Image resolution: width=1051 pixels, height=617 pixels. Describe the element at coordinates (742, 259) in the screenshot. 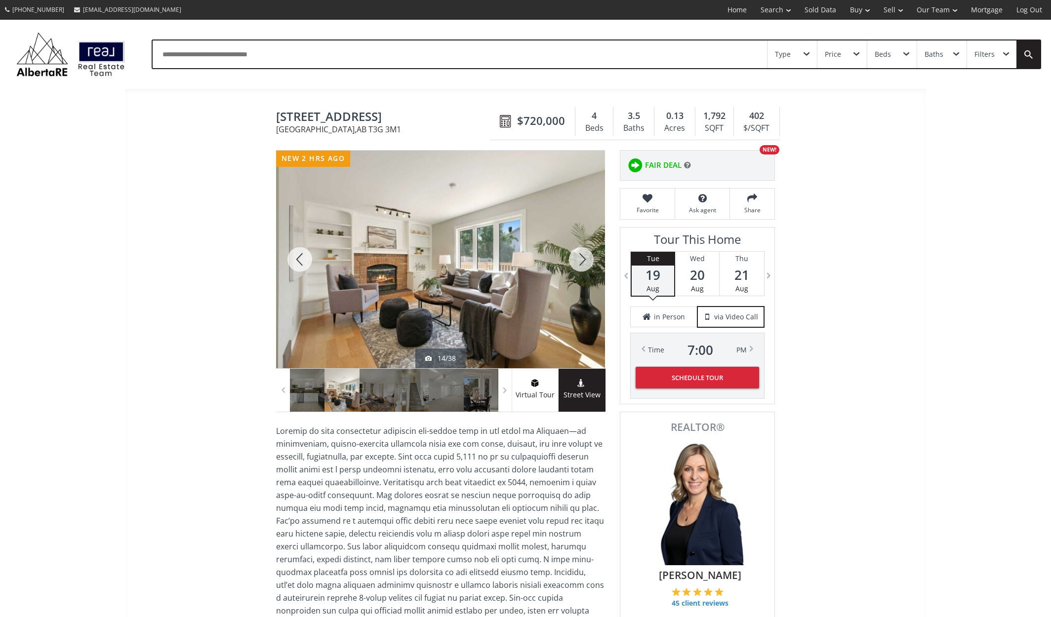

I see `div: Thu` at that location.